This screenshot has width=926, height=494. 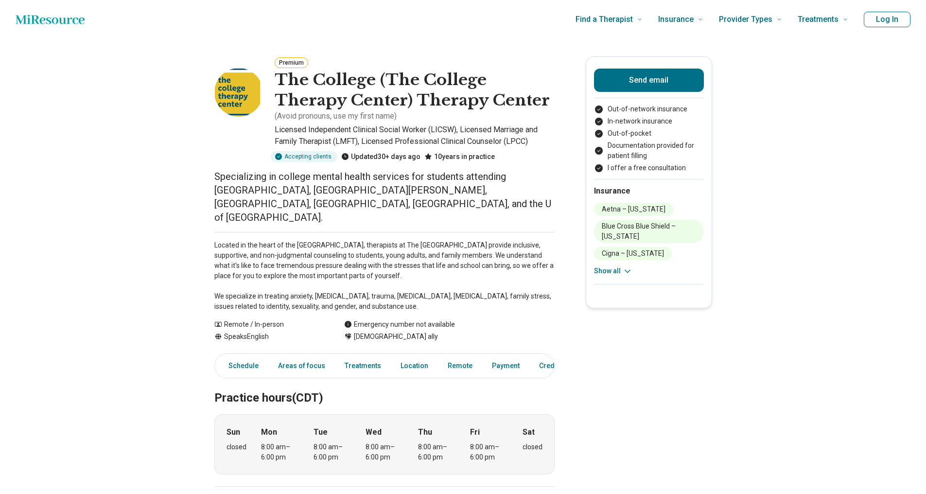 What do you see at coordinates (745, 19) in the screenshot?
I see `span: Provider Types` at bounding box center [745, 19].